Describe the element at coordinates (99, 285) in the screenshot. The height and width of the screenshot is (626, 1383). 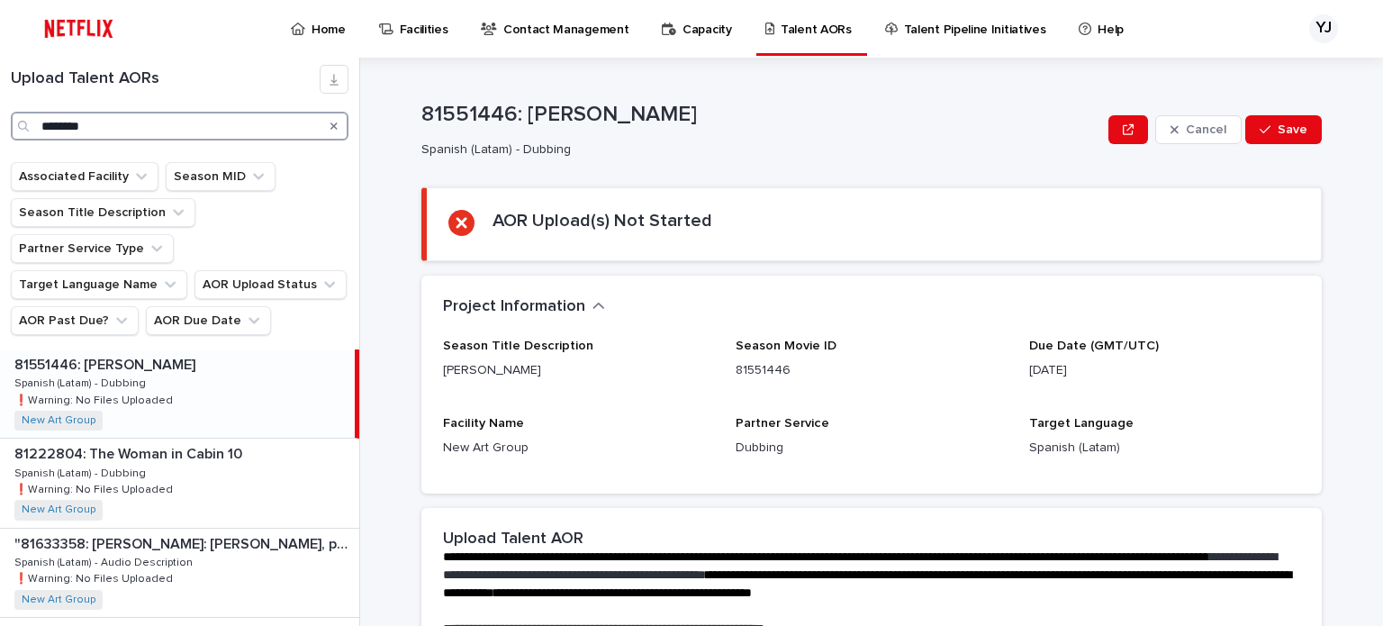
I see `button: Target Language Name` at that location.